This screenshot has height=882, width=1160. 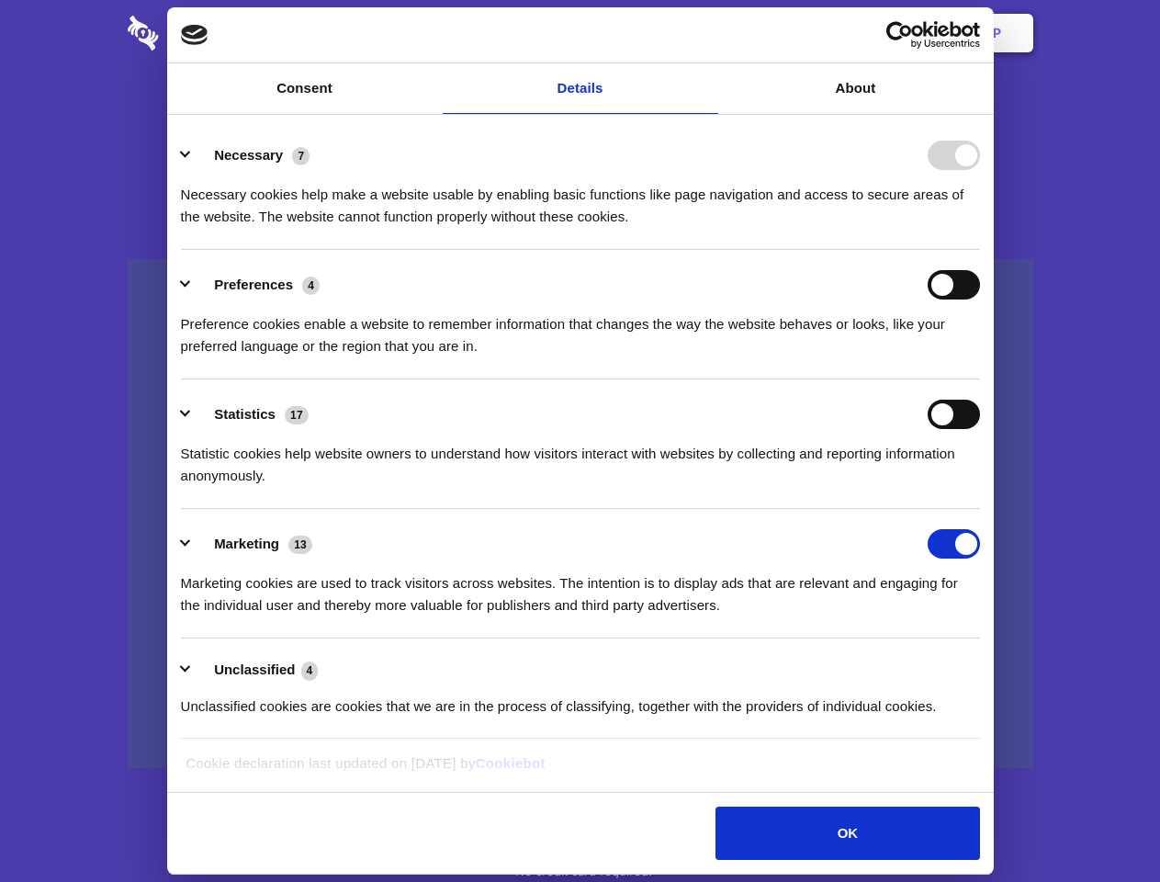 I want to click on span: 17, so click(x=297, y=415).